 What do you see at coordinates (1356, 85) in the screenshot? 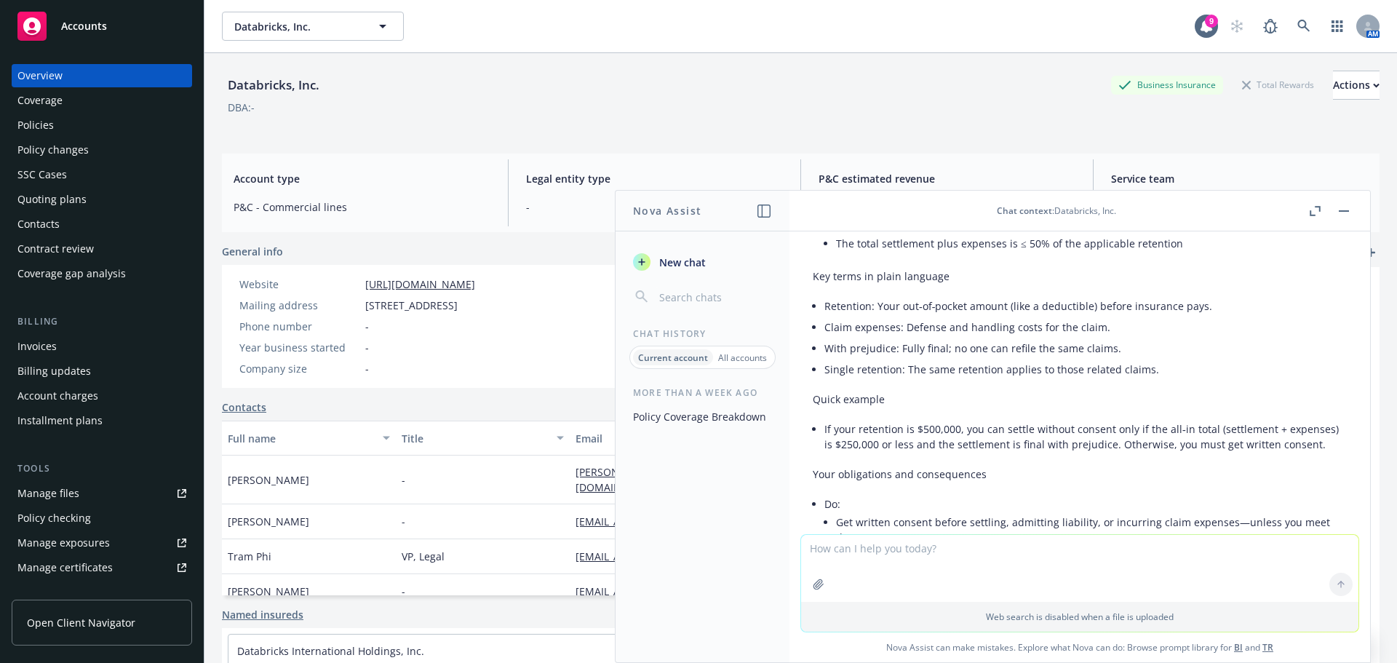
I see `button: Actions` at bounding box center [1356, 85].